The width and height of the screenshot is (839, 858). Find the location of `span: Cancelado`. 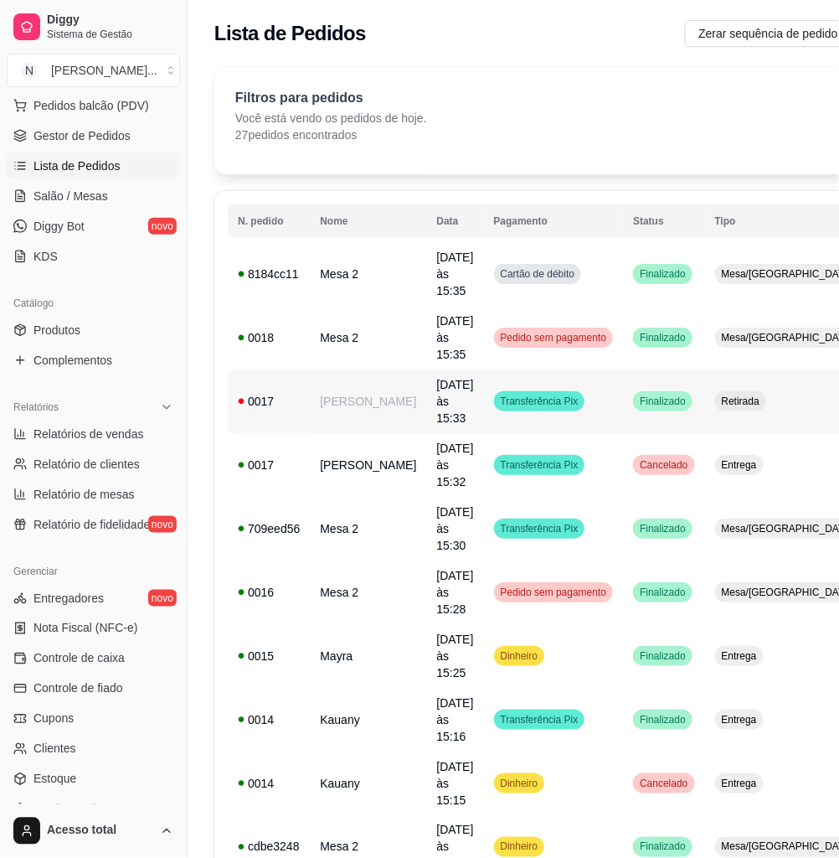

span: Cancelado is located at coordinates (663, 465).